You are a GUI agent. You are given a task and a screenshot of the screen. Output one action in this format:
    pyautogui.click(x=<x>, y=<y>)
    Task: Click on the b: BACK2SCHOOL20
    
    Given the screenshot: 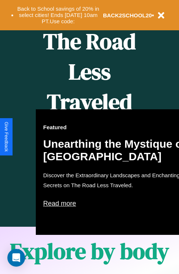 What is the action you would take?
    pyautogui.click(x=128, y=15)
    